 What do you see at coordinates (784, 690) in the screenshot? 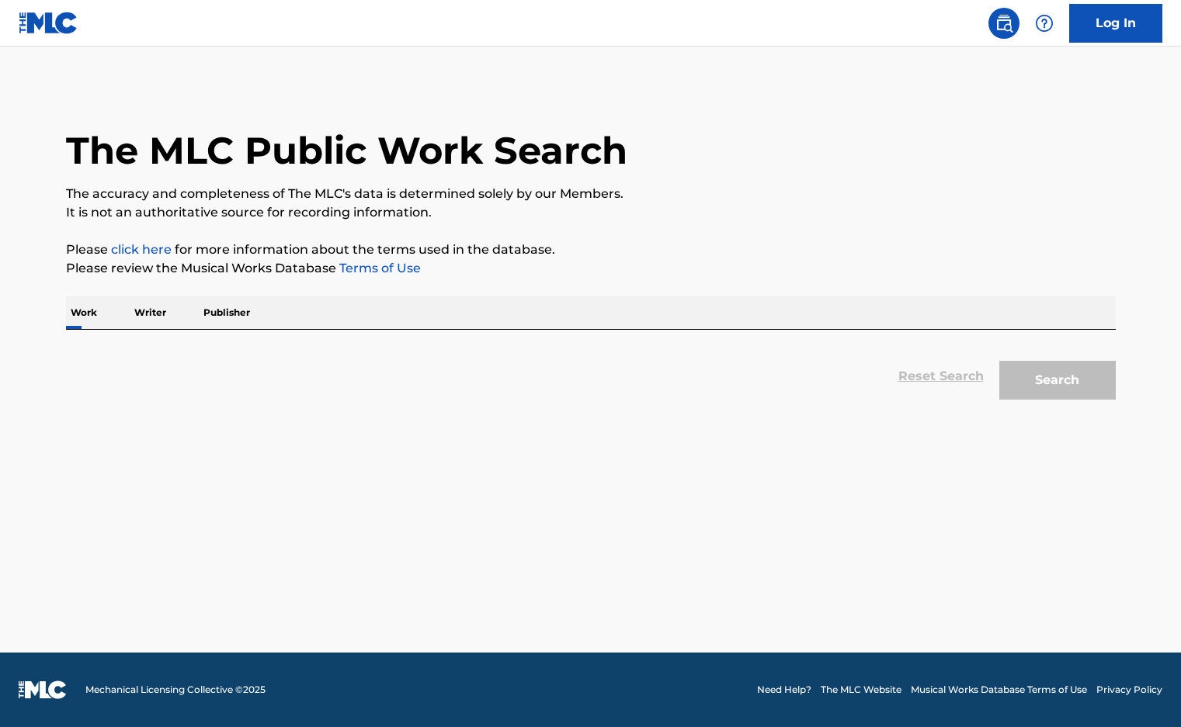
I see `a: Need Help?` at bounding box center [784, 690].